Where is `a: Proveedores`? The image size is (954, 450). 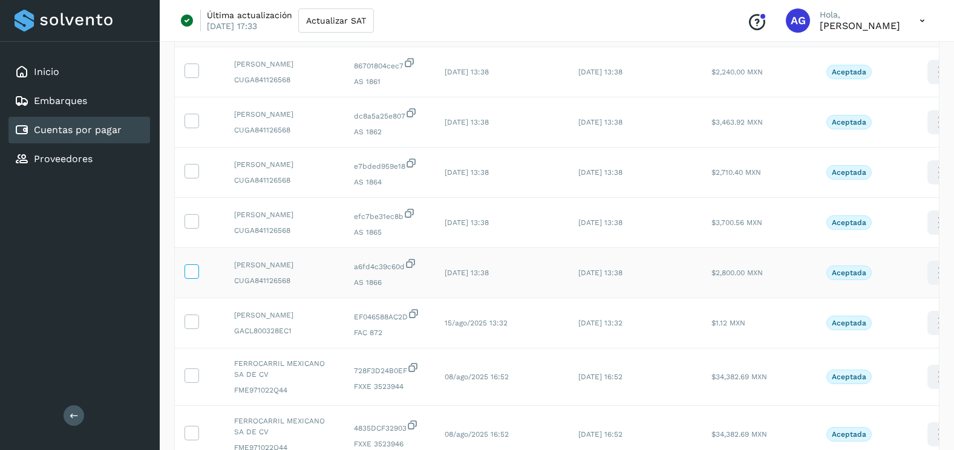 a: Proveedores is located at coordinates (63, 159).